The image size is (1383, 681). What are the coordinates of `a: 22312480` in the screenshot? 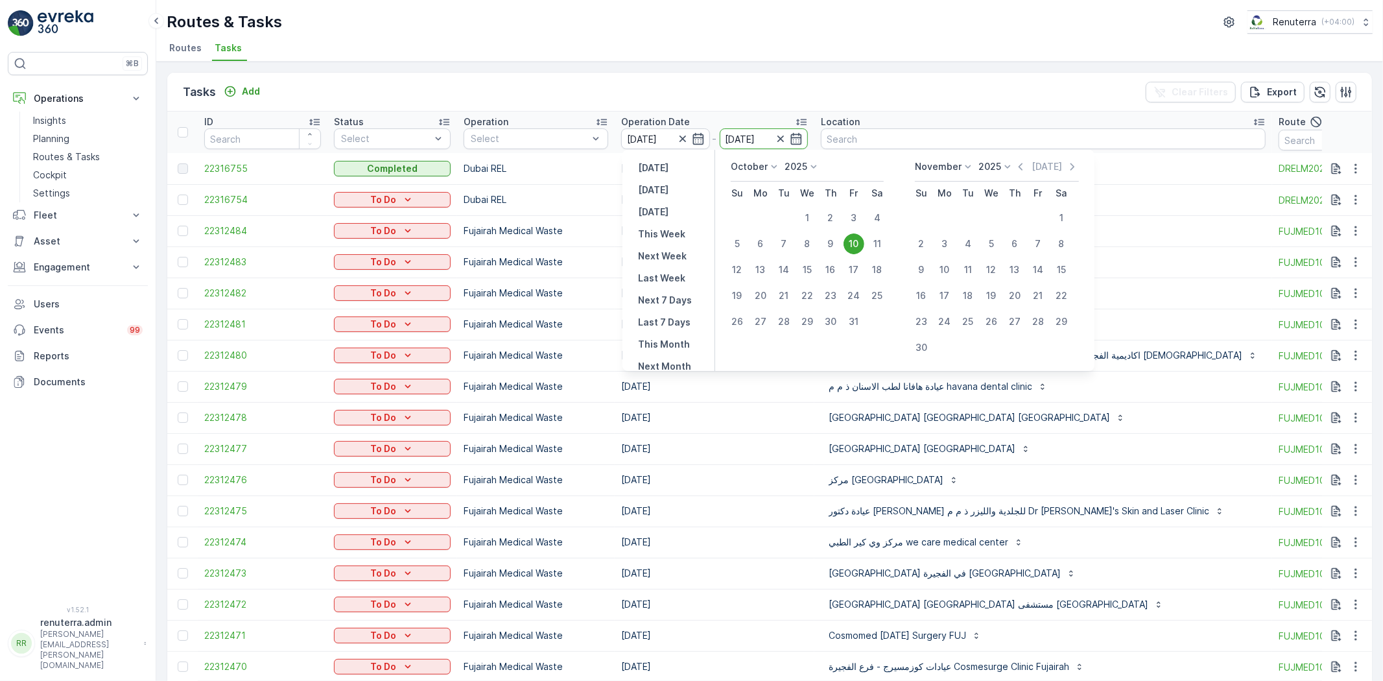 It's located at (263, 355).